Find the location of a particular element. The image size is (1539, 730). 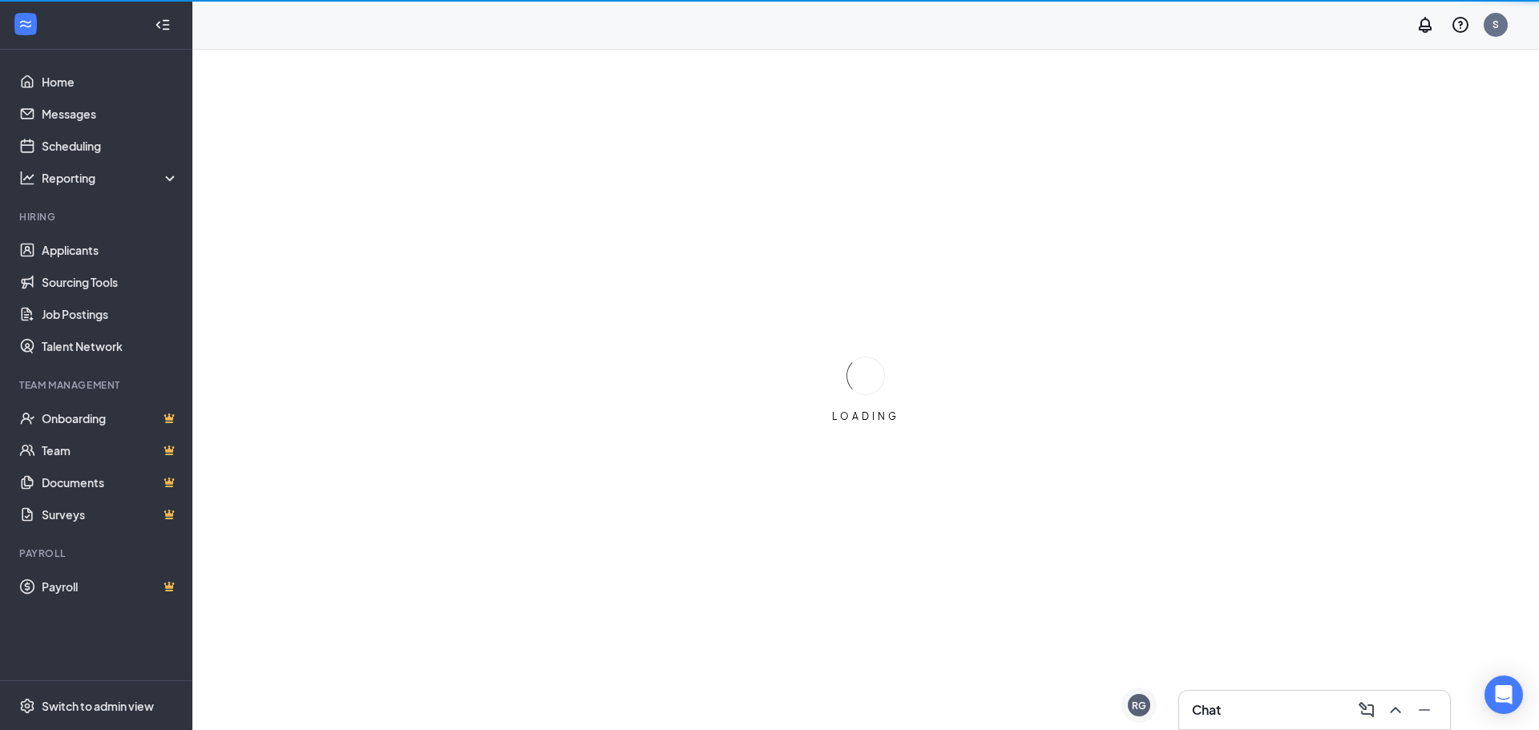

svg: Analysis is located at coordinates (27, 178).